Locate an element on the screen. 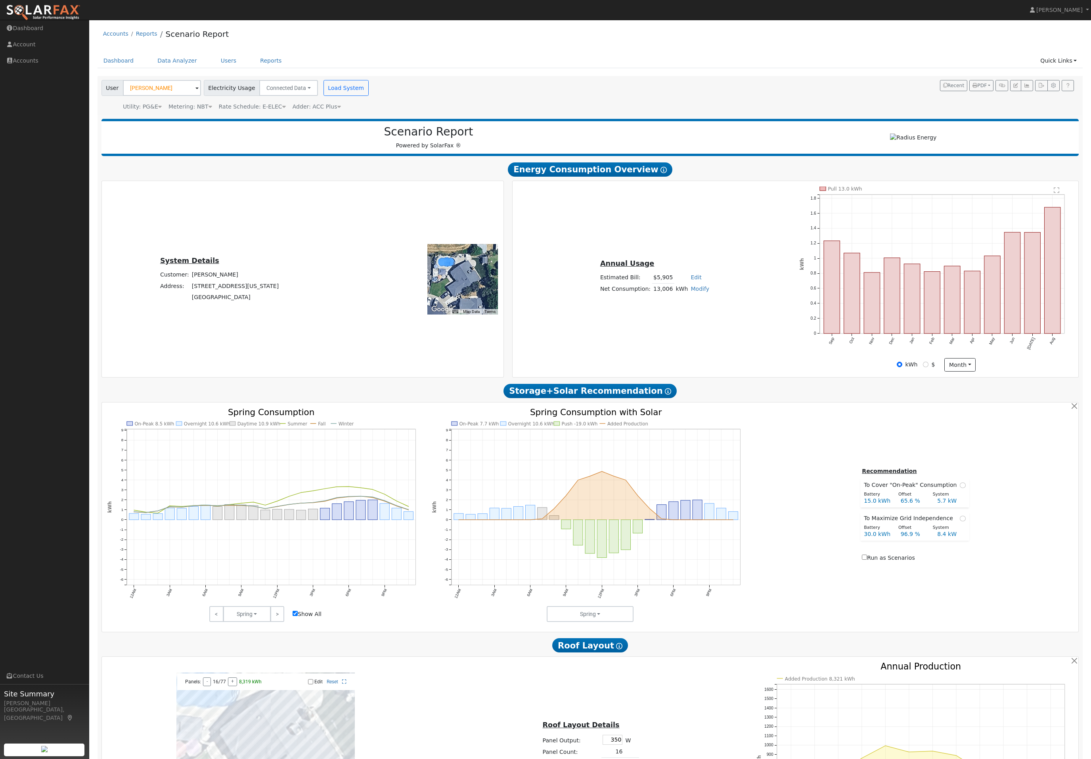 This screenshot has width=1091, height=759. td: W is located at coordinates (631, 740).